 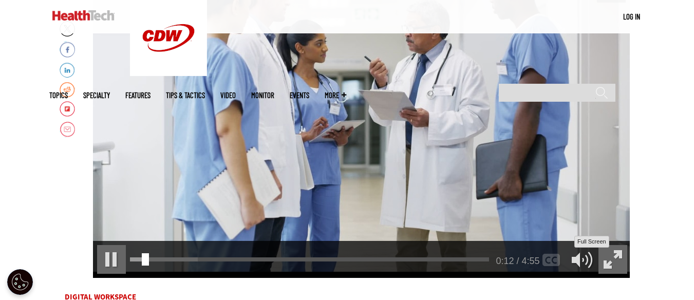 I want to click on a: Tips & Tactics, so click(x=185, y=95).